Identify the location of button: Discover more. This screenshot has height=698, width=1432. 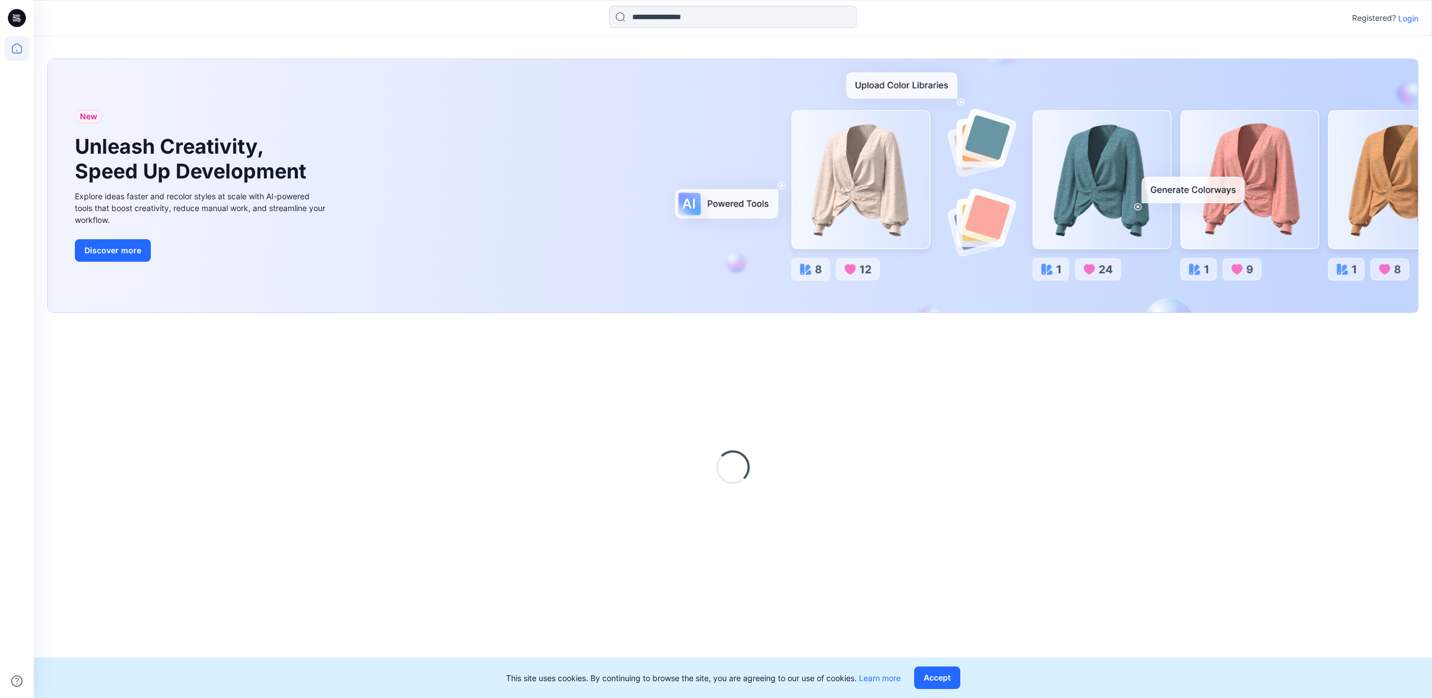
(113, 250).